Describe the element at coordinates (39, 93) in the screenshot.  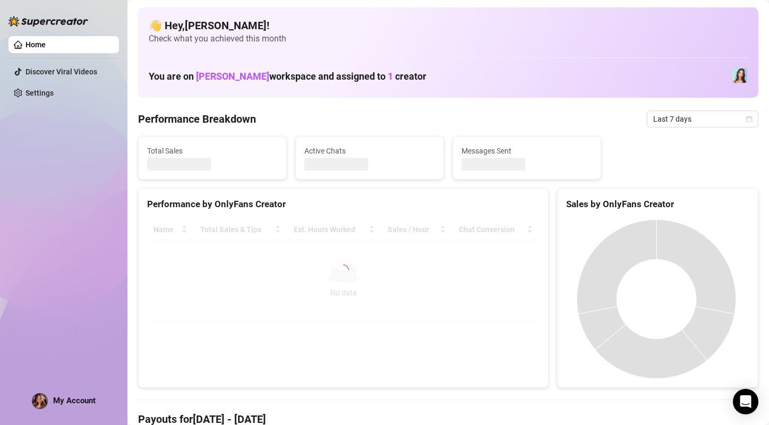
I see `a: Settings` at that location.